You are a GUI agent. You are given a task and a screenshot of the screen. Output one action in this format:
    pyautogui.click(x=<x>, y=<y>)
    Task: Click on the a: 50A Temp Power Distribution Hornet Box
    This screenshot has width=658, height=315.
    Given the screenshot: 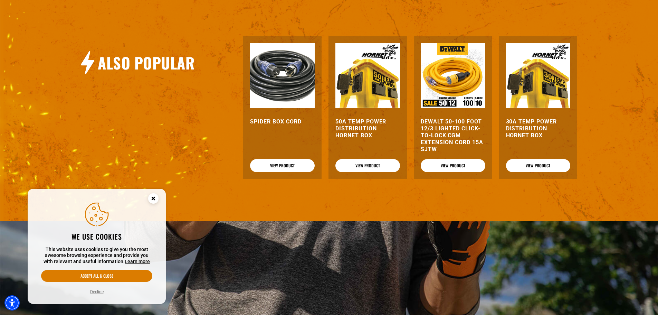 What is the action you would take?
    pyautogui.click(x=368, y=129)
    